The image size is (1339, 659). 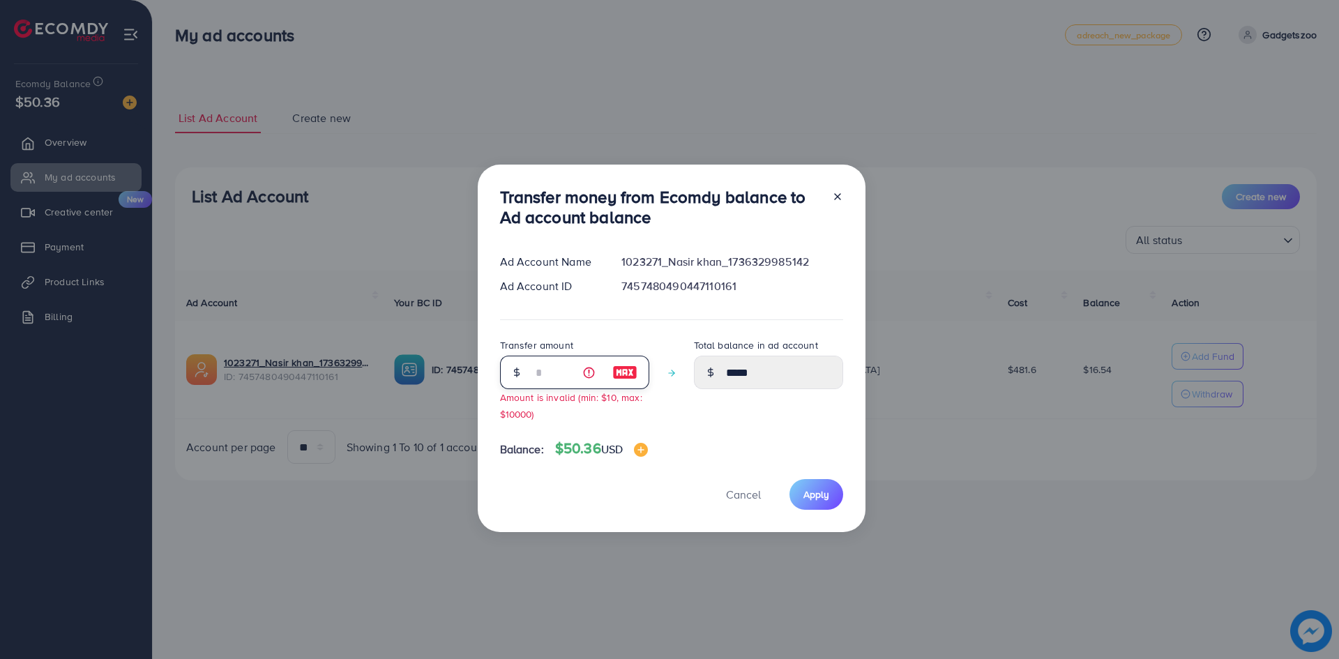 What do you see at coordinates (601, 448) in the screenshot?
I see `h4: $50.36` at bounding box center [601, 448].